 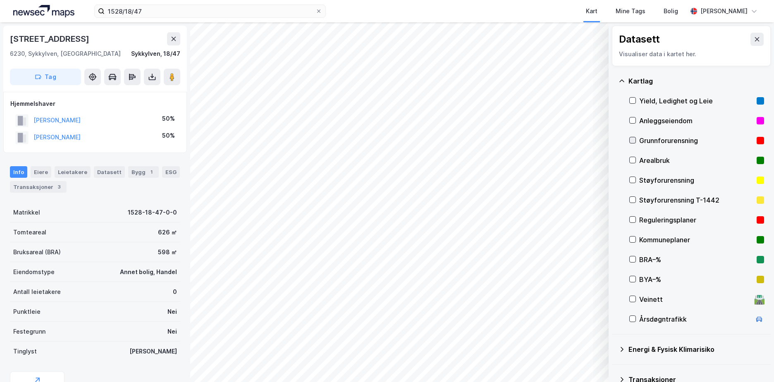 I want to click on div: Kommuneplaner, so click(x=696, y=240).